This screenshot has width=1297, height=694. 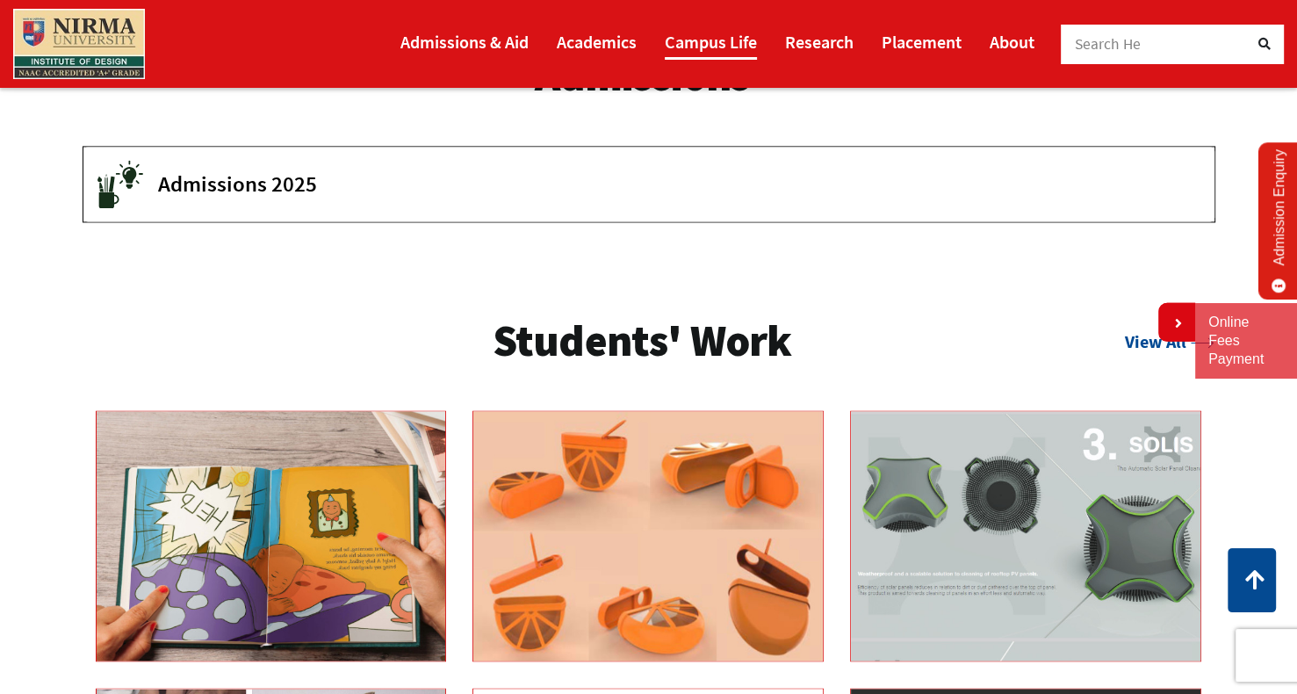 What do you see at coordinates (648, 536) in the screenshot?
I see `img: Shriya Jain` at bounding box center [648, 536].